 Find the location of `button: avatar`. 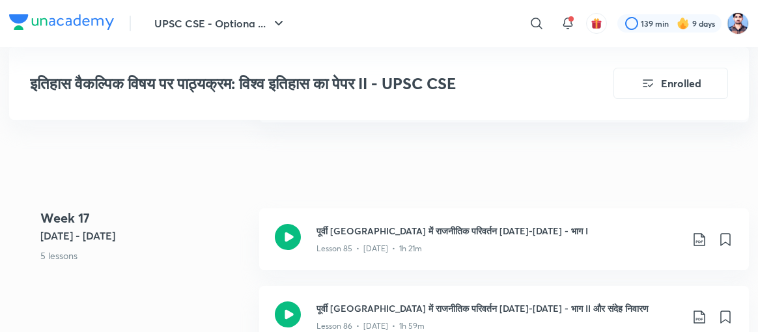

button: avatar is located at coordinates (597, 23).